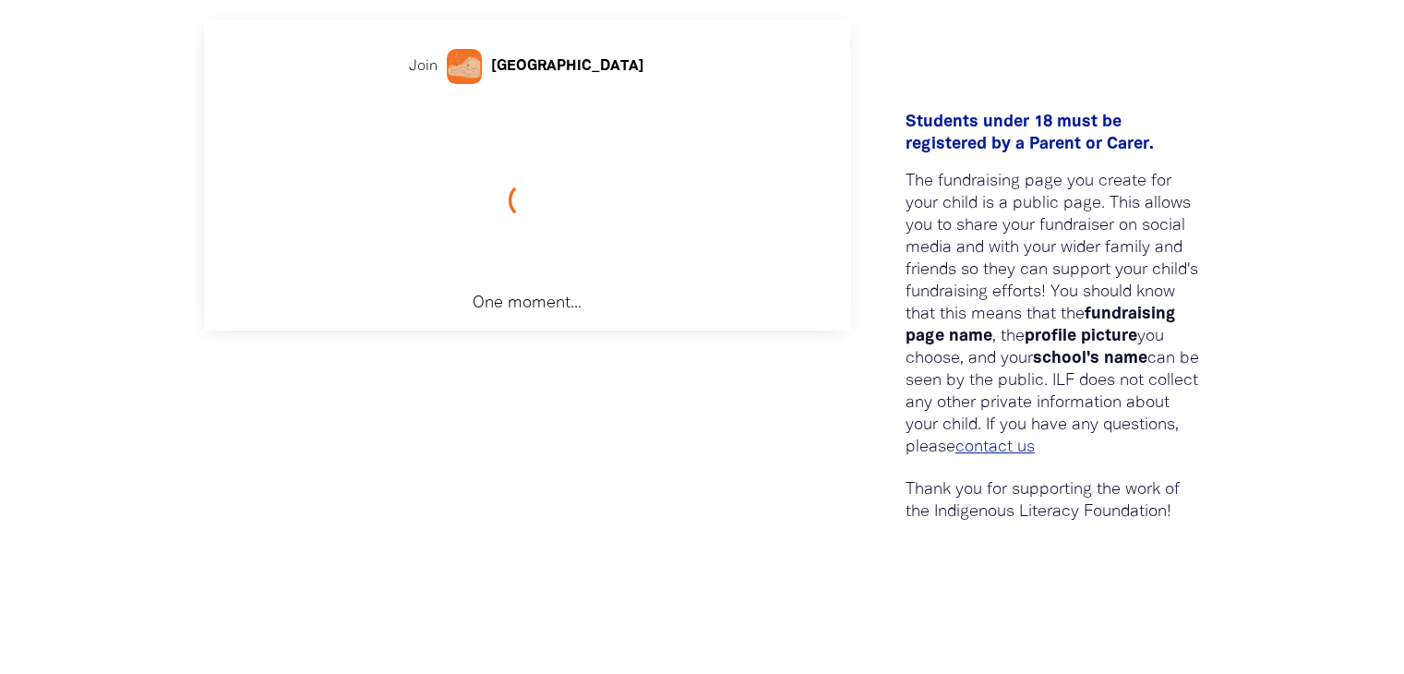  I want to click on strong: profile picture, so click(1081, 336).